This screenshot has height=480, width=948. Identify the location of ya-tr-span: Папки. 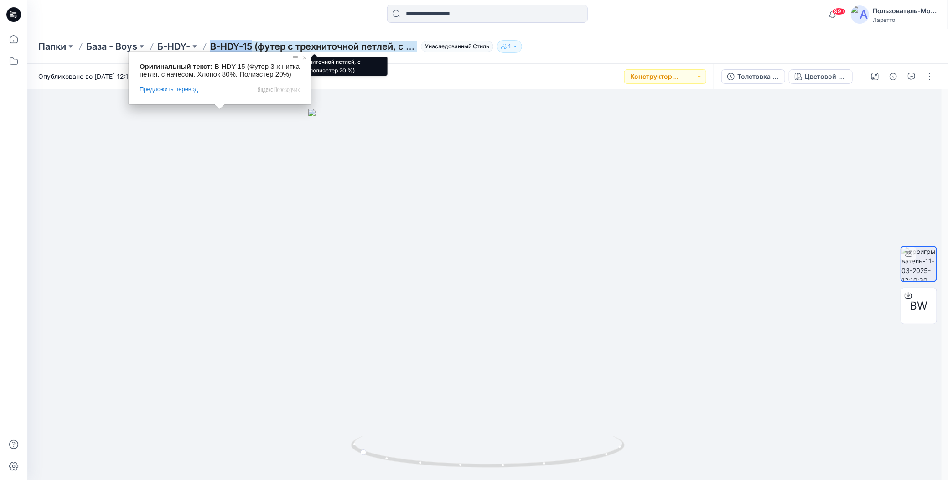
(52, 47).